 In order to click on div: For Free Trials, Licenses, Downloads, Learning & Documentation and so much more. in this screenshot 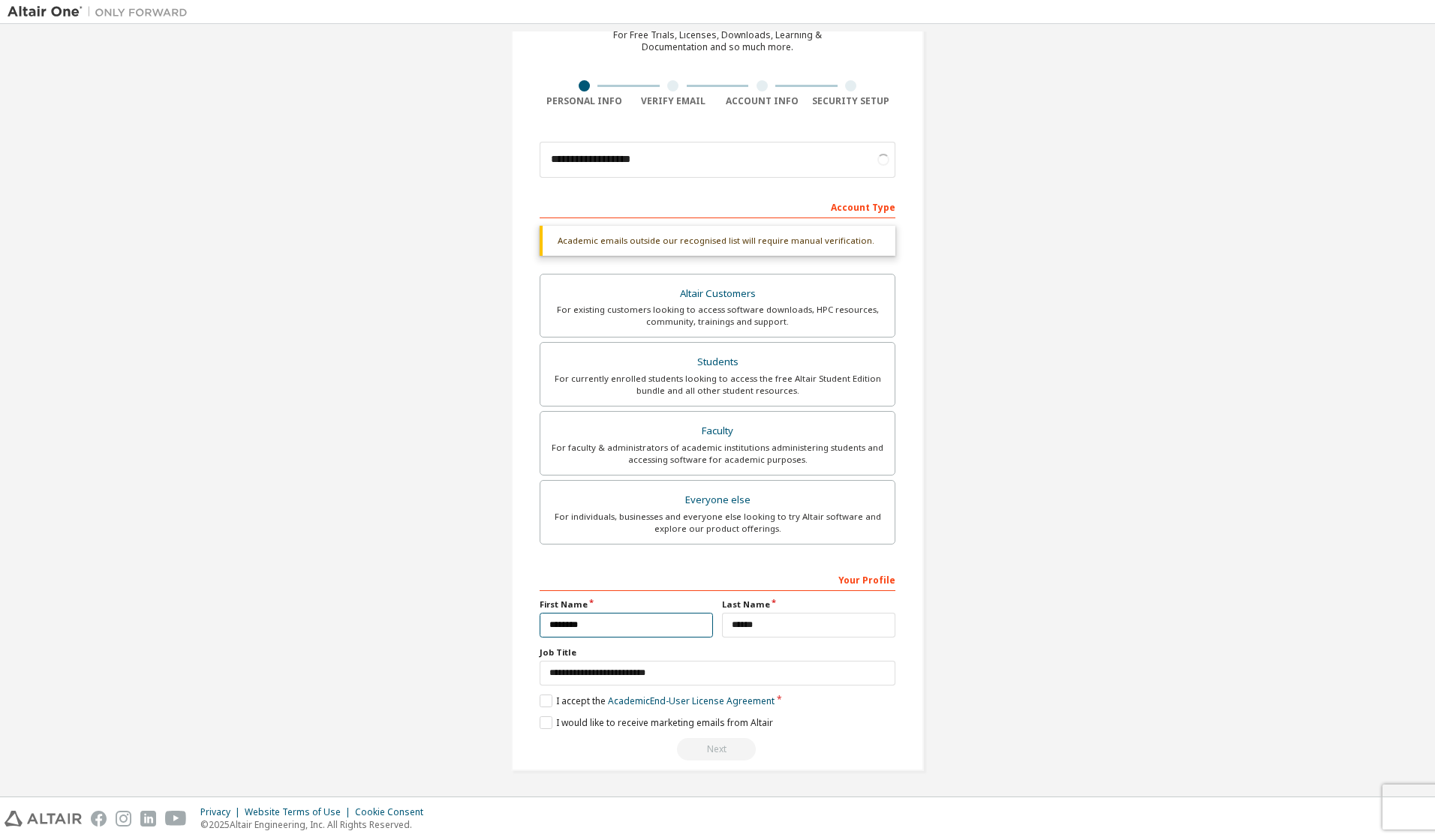, I will do `click(718, 41)`.